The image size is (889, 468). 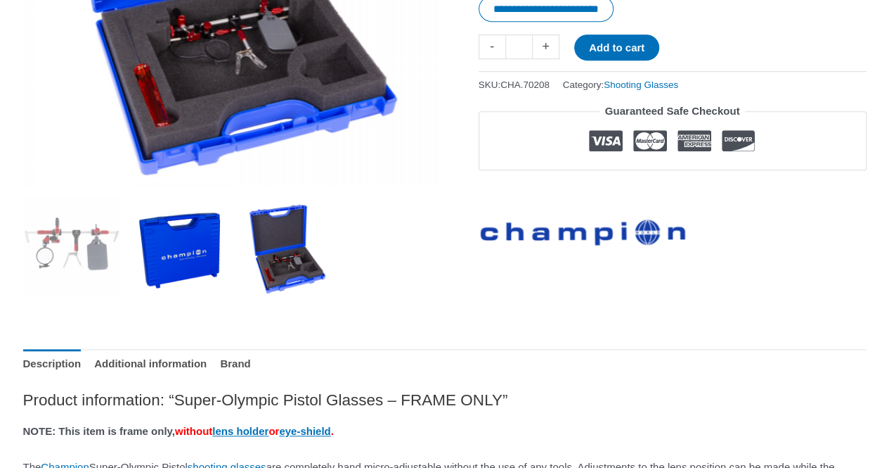 I want to click on img: Super-Olympic Pistol Glasses, so click(x=72, y=247).